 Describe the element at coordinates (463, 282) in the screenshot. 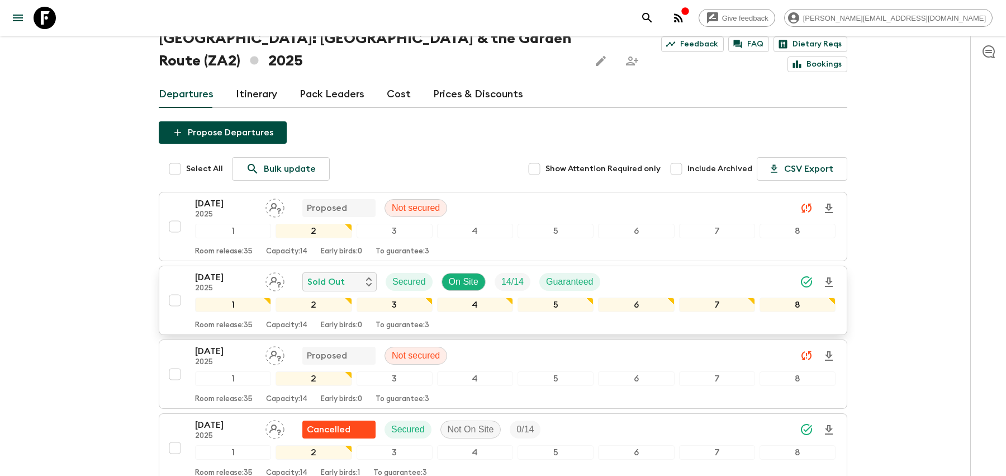

I see `div: On Site` at that location.